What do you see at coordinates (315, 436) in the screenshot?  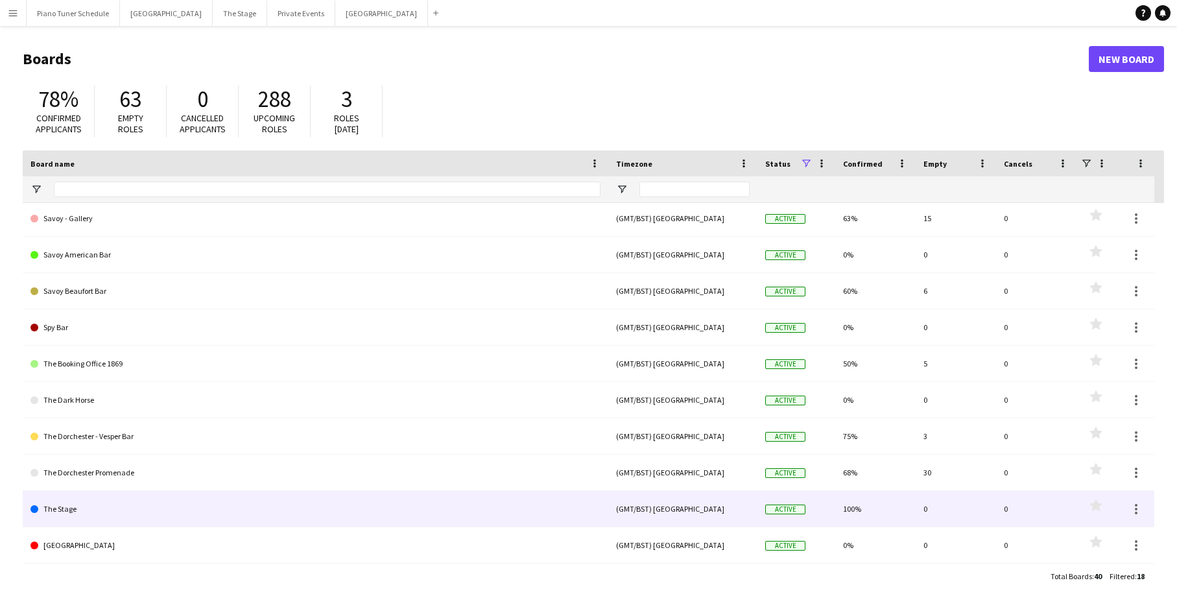 I see `a: The Dorchester - Vesper Bar` at bounding box center [315, 436].